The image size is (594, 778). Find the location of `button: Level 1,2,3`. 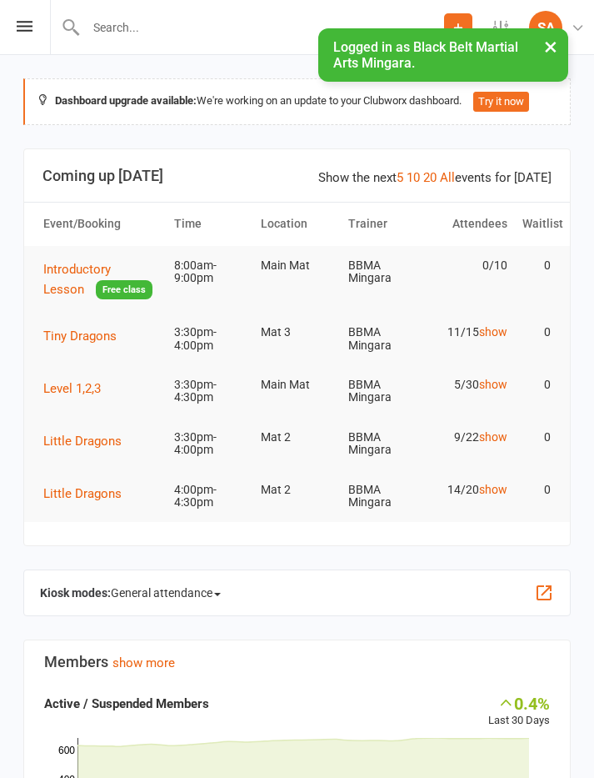

button: Level 1,2,3 is located at coordinates (78, 389).